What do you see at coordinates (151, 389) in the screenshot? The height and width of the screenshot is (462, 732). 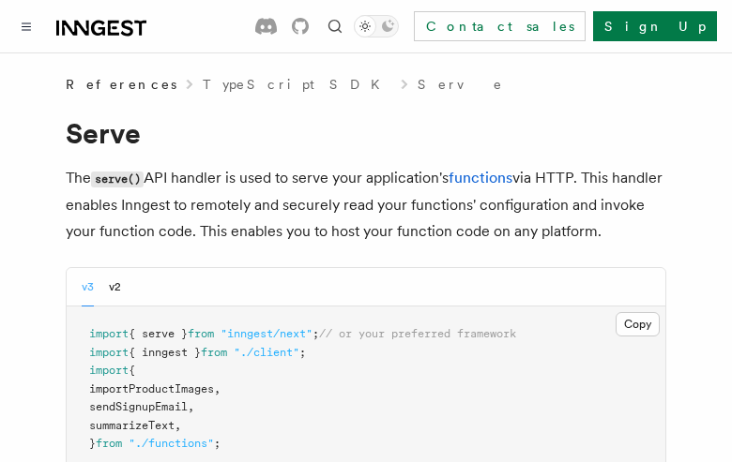 I see `span: importProductImages` at bounding box center [151, 389].